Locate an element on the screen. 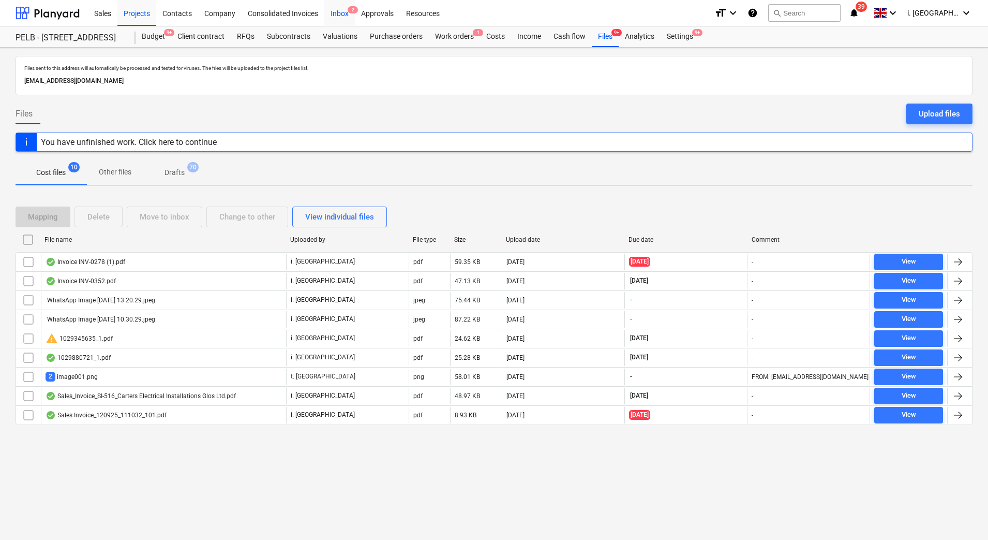 This screenshot has width=988, height=540. p: Files sent to this address will automatically be processed and tested for viruses. The files will... is located at coordinates (494, 68).